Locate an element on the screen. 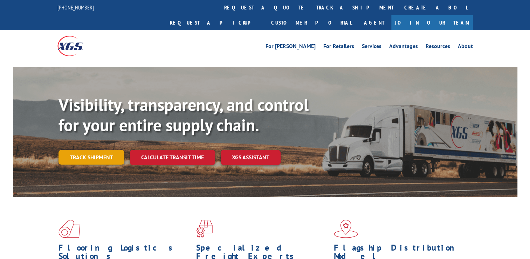  a: Calculate transit time is located at coordinates (172, 157).